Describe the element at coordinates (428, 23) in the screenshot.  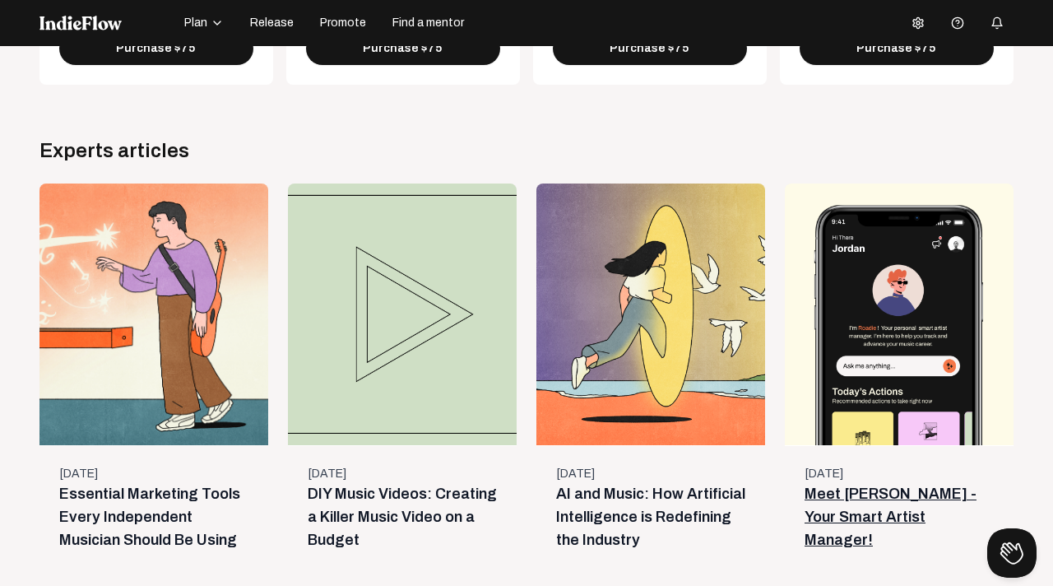
I see `span: Find a mentor` at that location.